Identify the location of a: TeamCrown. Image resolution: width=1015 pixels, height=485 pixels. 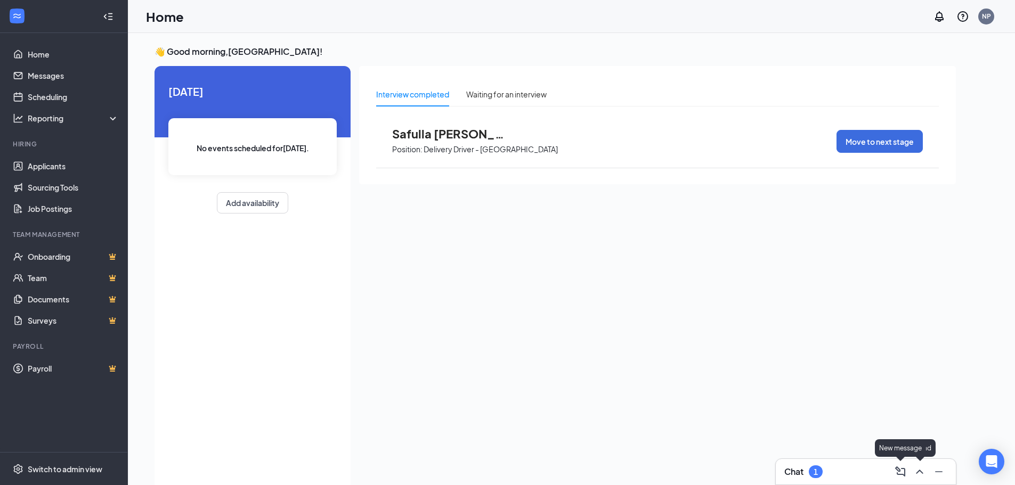
(73, 278).